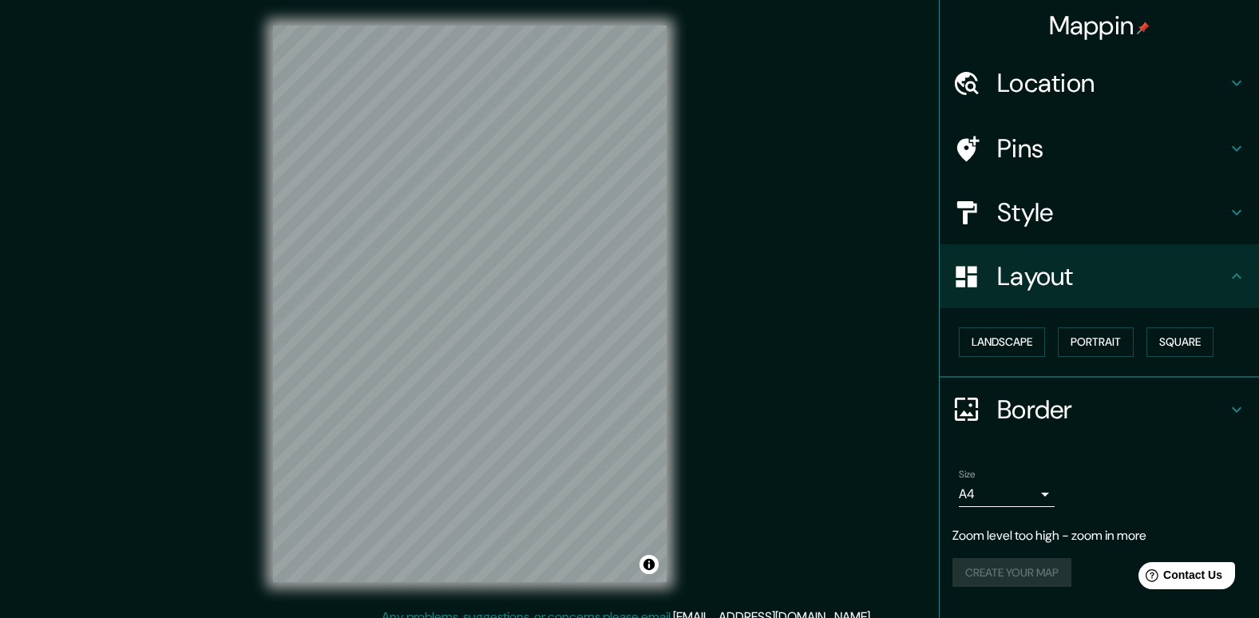  What do you see at coordinates (1099, 410) in the screenshot?
I see `div: Border` at bounding box center [1099, 410].